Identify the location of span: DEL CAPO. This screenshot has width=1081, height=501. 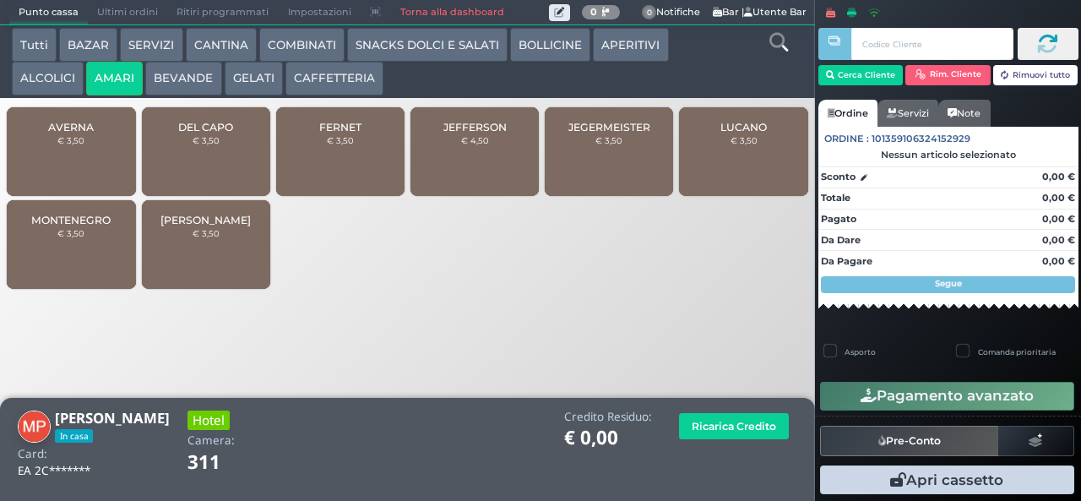
(205, 127).